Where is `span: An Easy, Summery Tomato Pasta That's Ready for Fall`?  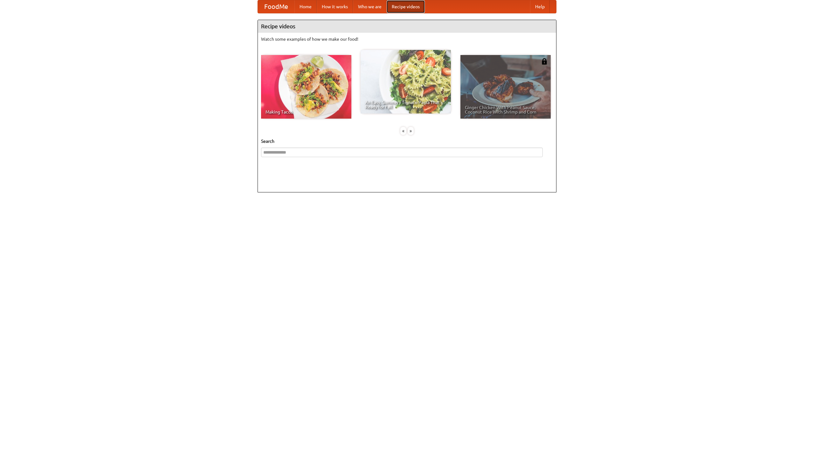 span: An Easy, Summery Tomato Pasta That's Ready for Fall is located at coordinates (406, 105).